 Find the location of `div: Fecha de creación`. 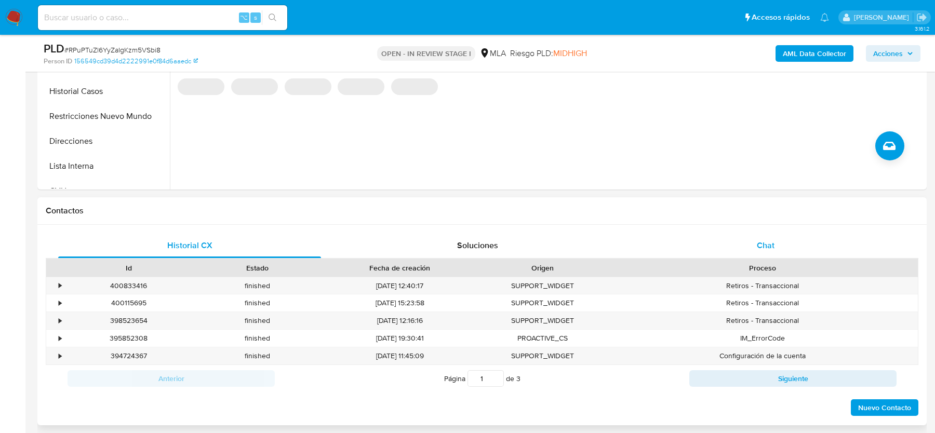

div: Fecha de creación is located at coordinates (400, 268).